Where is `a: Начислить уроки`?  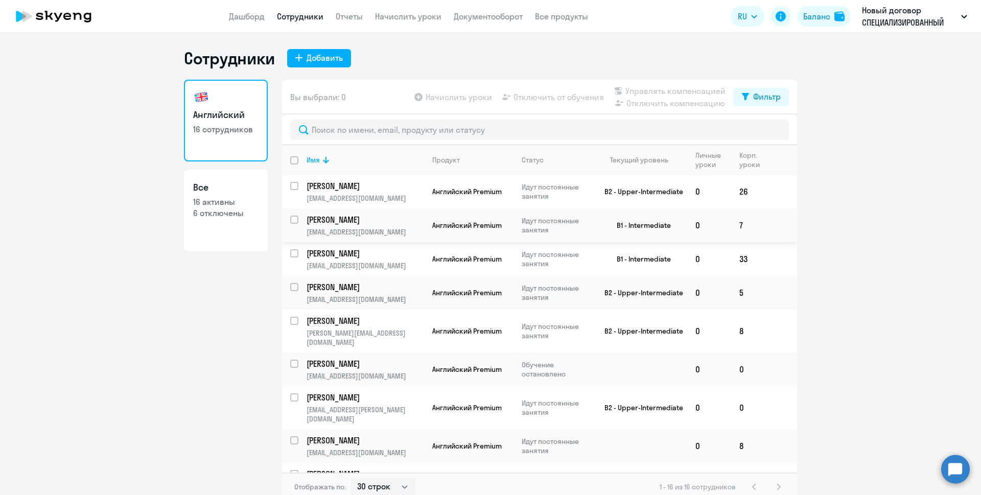 a: Начислить уроки is located at coordinates (408, 16).